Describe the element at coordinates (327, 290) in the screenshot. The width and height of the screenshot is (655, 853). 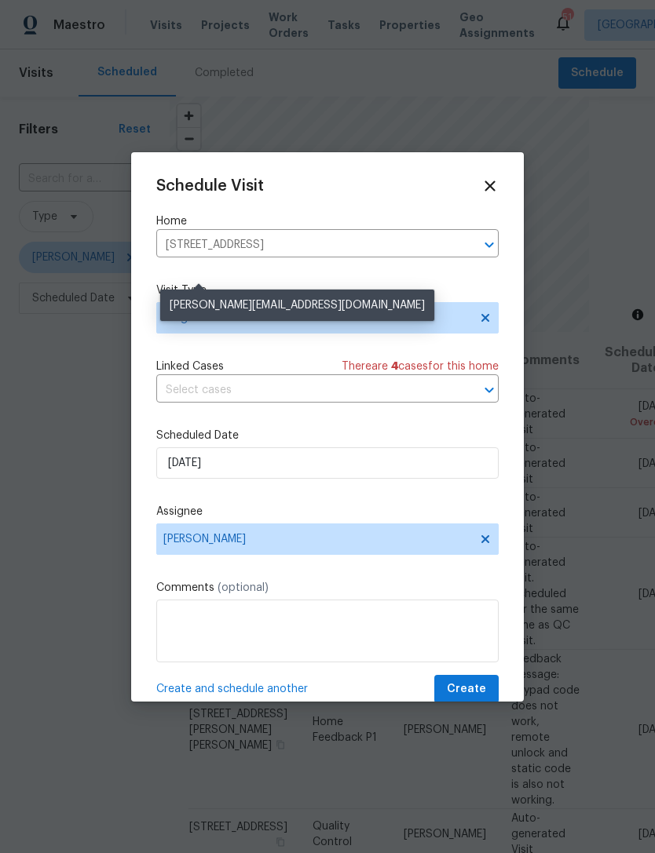
I see `label: Visit Type` at that location.